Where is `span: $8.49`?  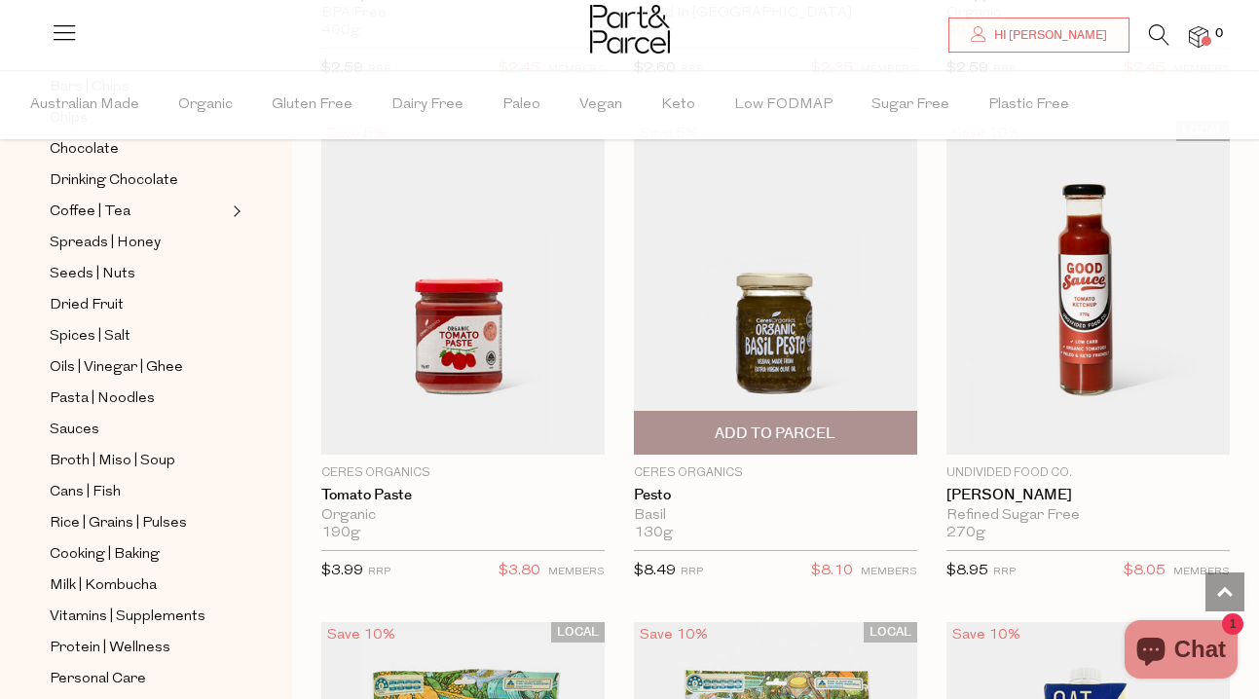
span: $8.49 is located at coordinates (654, 570).